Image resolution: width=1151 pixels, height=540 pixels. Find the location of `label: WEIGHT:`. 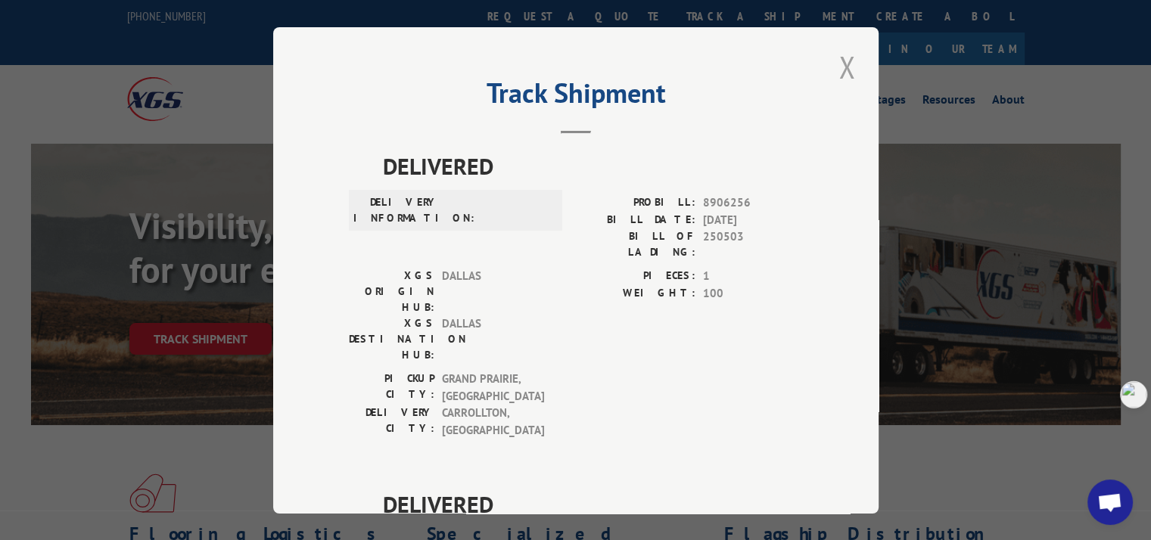

label: WEIGHT: is located at coordinates (636, 293).